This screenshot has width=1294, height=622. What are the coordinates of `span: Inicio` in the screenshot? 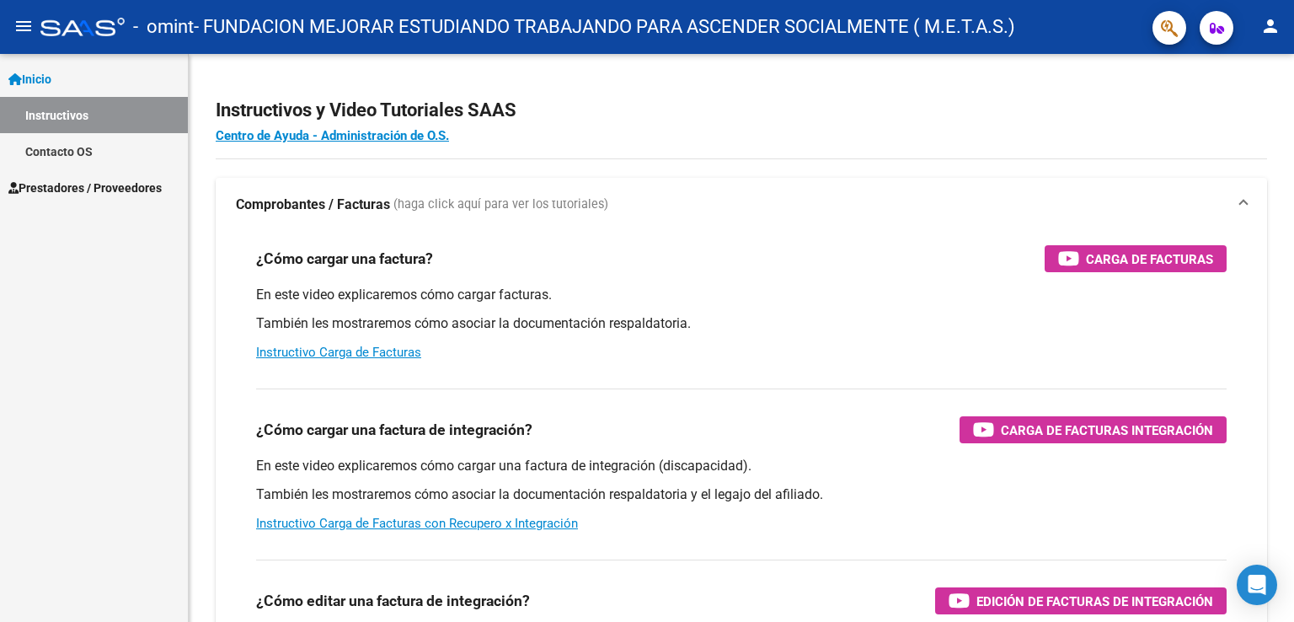 It's located at (29, 79).